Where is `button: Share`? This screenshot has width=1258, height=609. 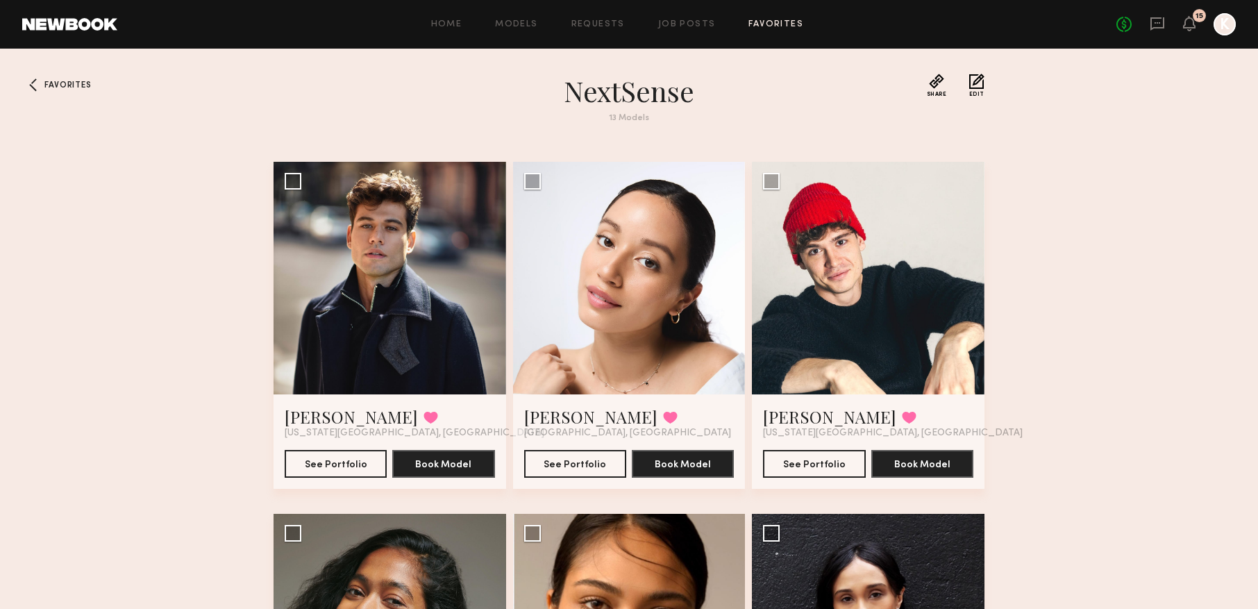
button: Share is located at coordinates (937, 85).